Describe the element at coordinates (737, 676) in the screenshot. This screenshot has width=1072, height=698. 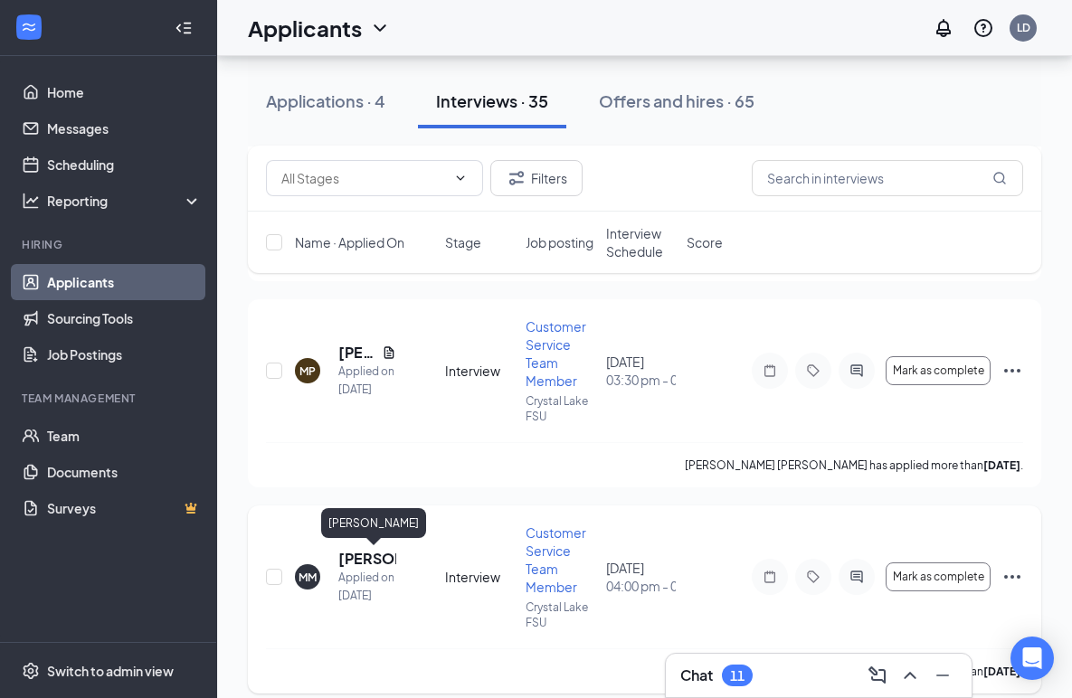
I see `div: 11` at that location.